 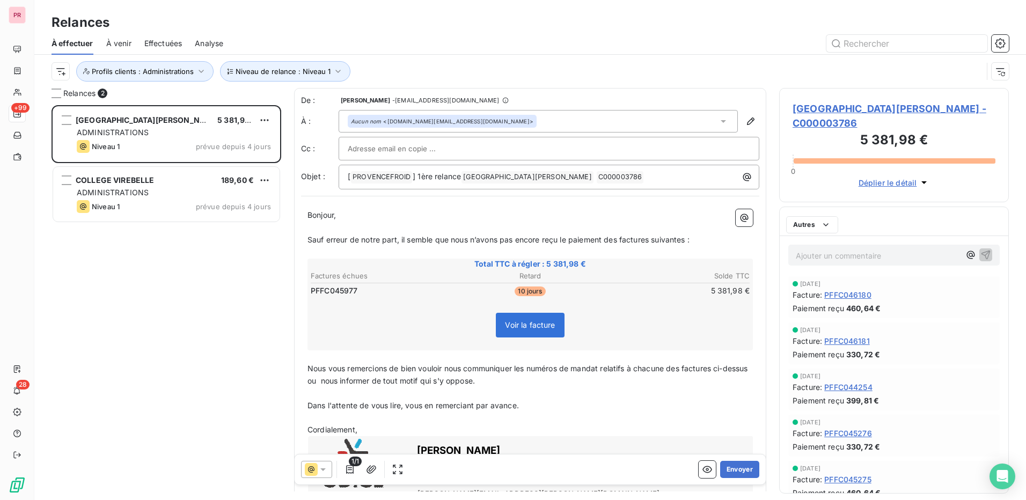 What do you see at coordinates (678, 291) in the screenshot?
I see `td: 5 381,98 €` at bounding box center [678, 291].